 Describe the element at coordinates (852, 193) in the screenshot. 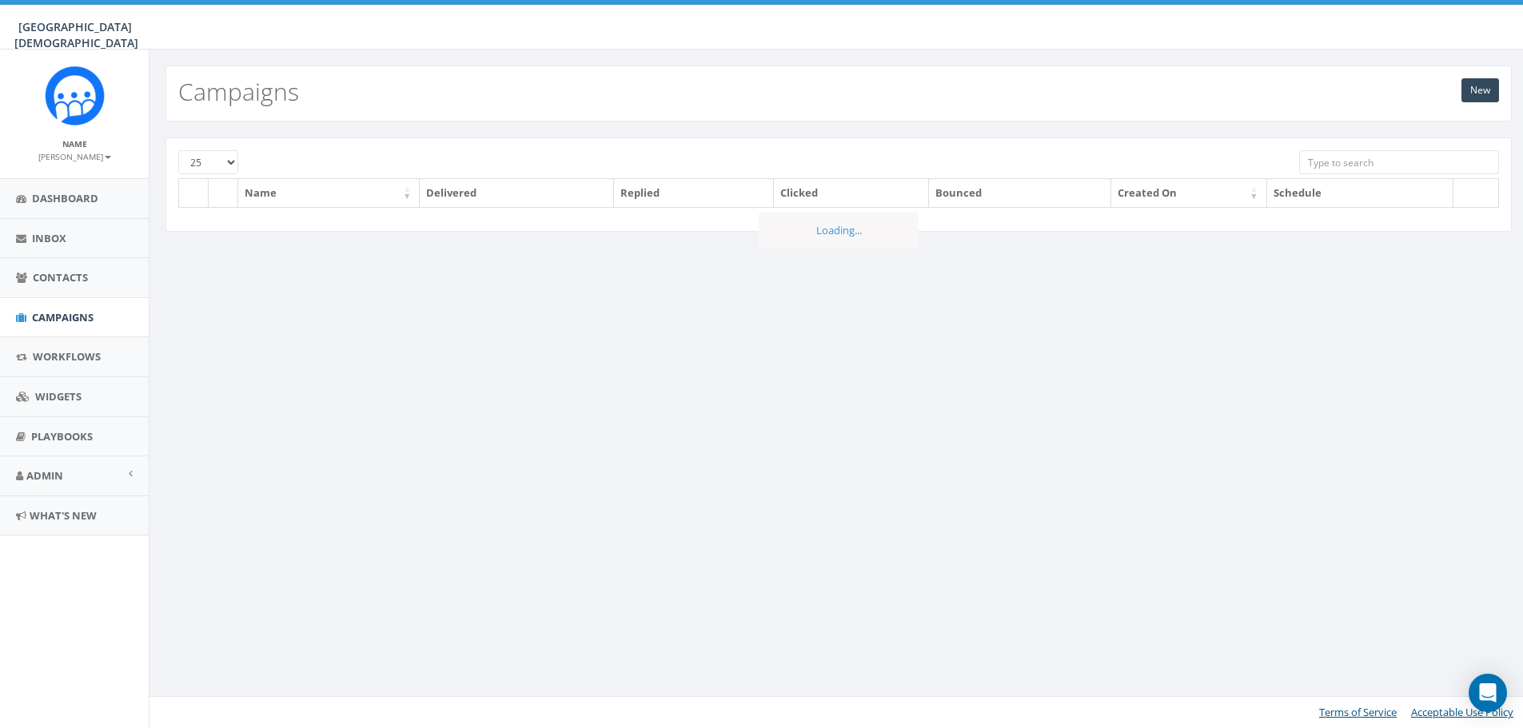

I see `th: Clicked` at that location.